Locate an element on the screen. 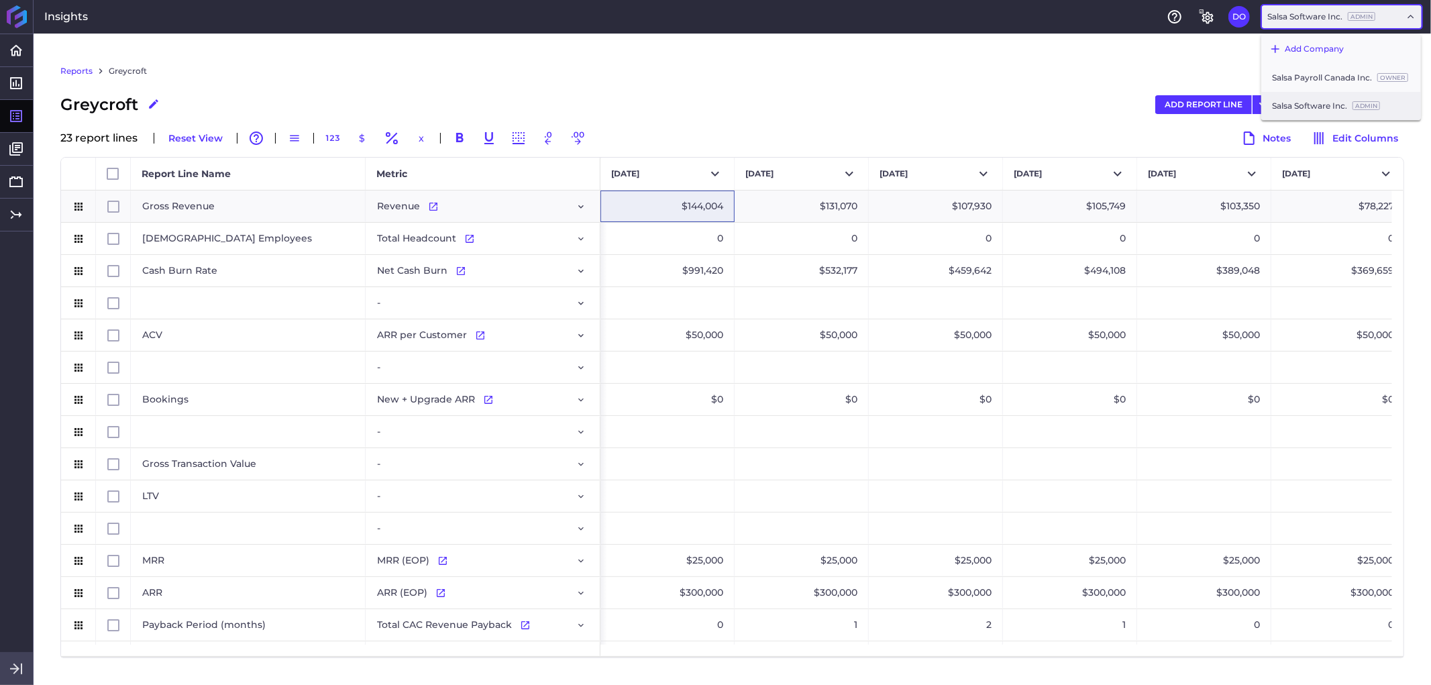  button: Reset View is located at coordinates (195, 138).